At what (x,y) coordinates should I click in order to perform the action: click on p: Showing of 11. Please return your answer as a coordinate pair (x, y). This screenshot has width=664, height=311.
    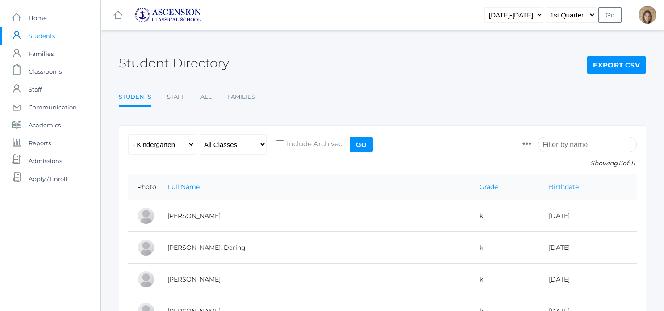
    Looking at the image, I should click on (579, 163).